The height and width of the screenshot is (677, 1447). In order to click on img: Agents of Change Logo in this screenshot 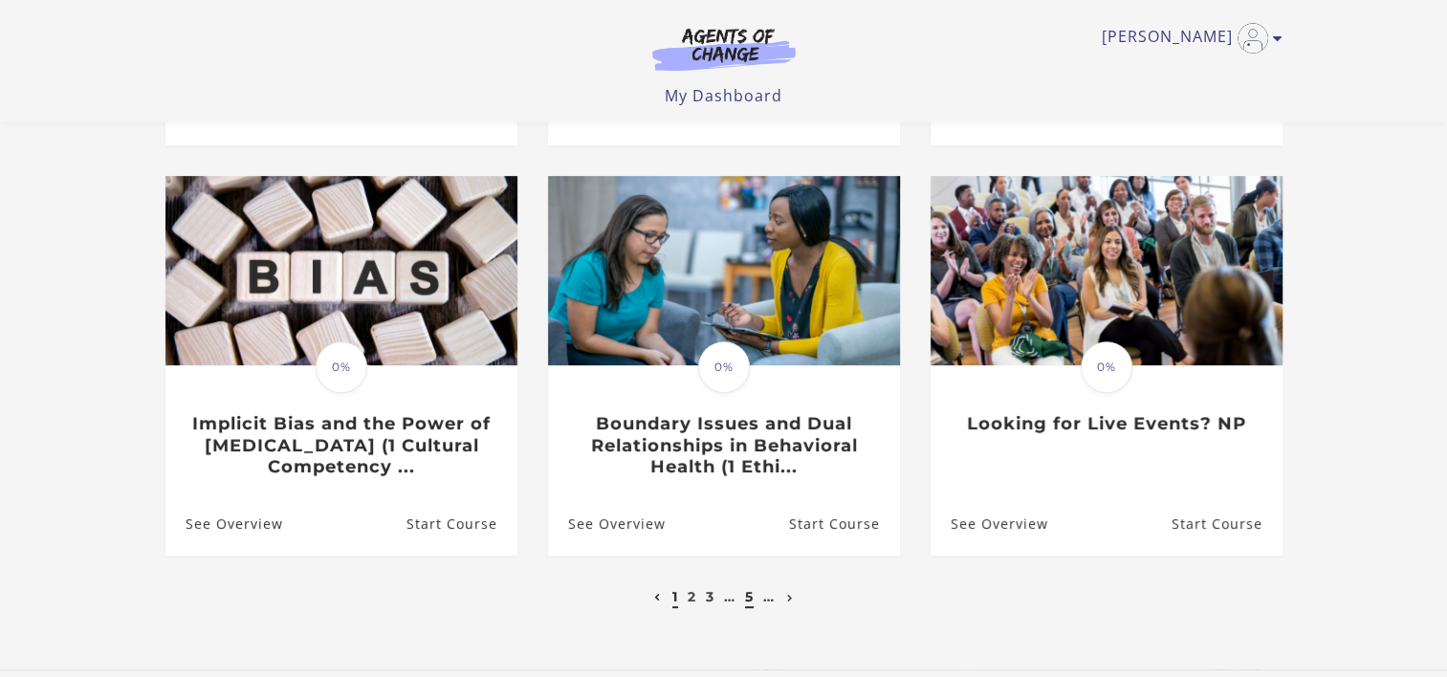, I will do `click(724, 49)`.